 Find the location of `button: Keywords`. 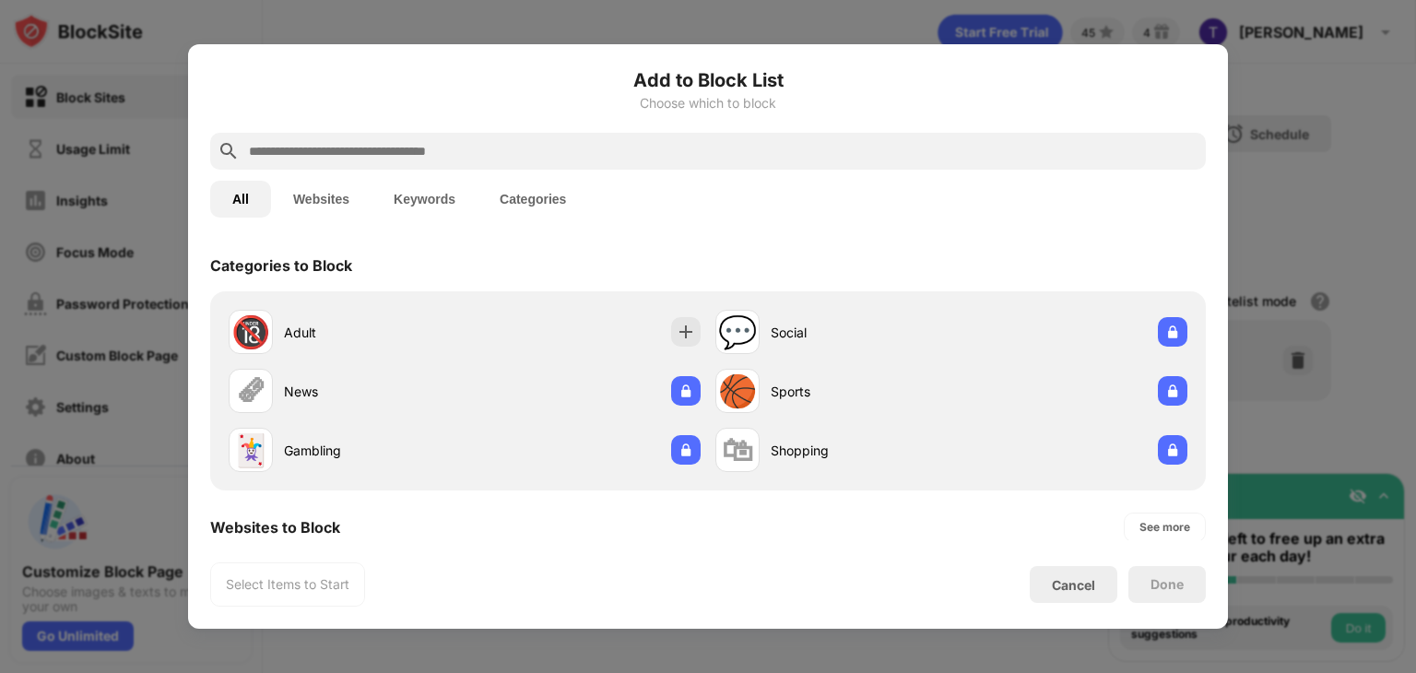

button: Keywords is located at coordinates (424, 199).